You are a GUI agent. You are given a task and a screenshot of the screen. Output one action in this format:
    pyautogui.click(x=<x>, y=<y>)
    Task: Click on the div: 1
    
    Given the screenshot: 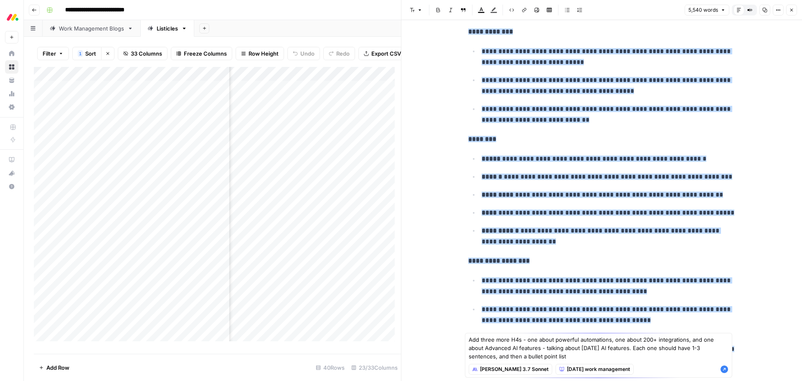 What is the action you would take?
    pyautogui.click(x=80, y=53)
    